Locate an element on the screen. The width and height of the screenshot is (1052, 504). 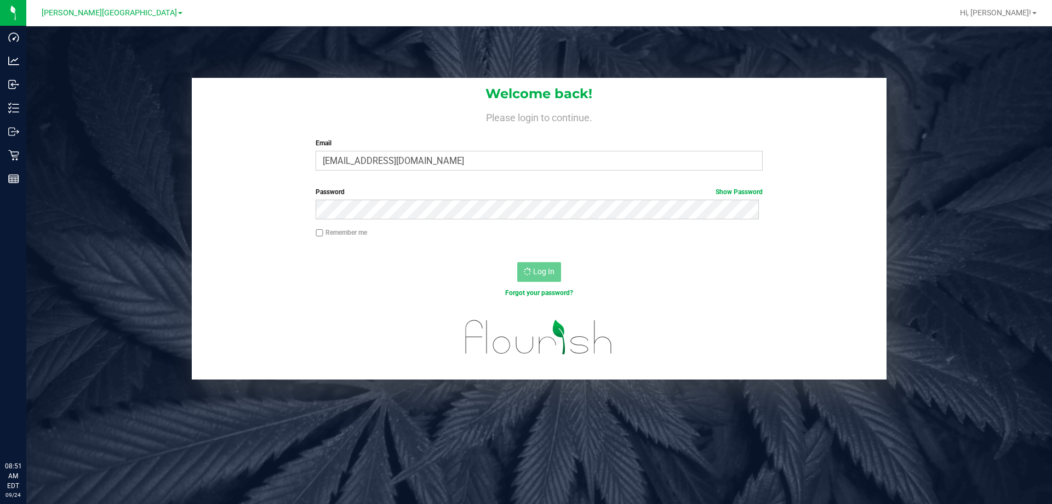
p: 08:51 AM EDT is located at coordinates (13, 476).